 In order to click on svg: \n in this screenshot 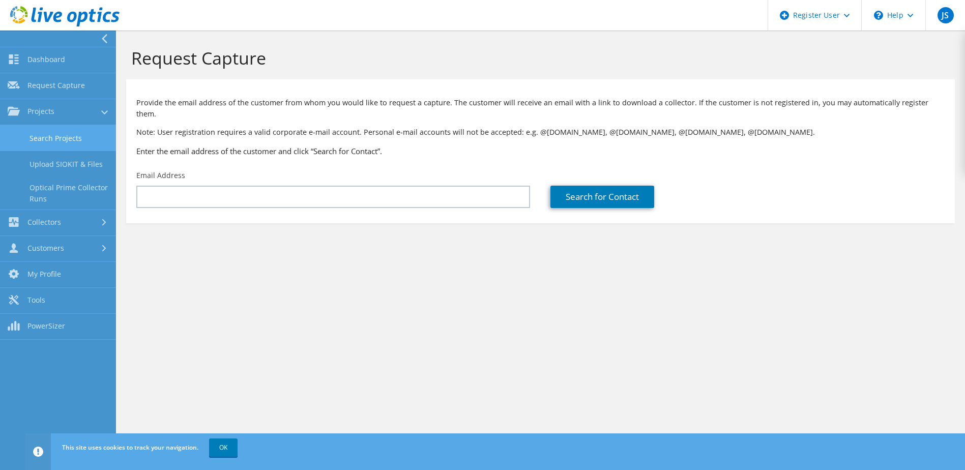, I will do `click(878, 15)`.